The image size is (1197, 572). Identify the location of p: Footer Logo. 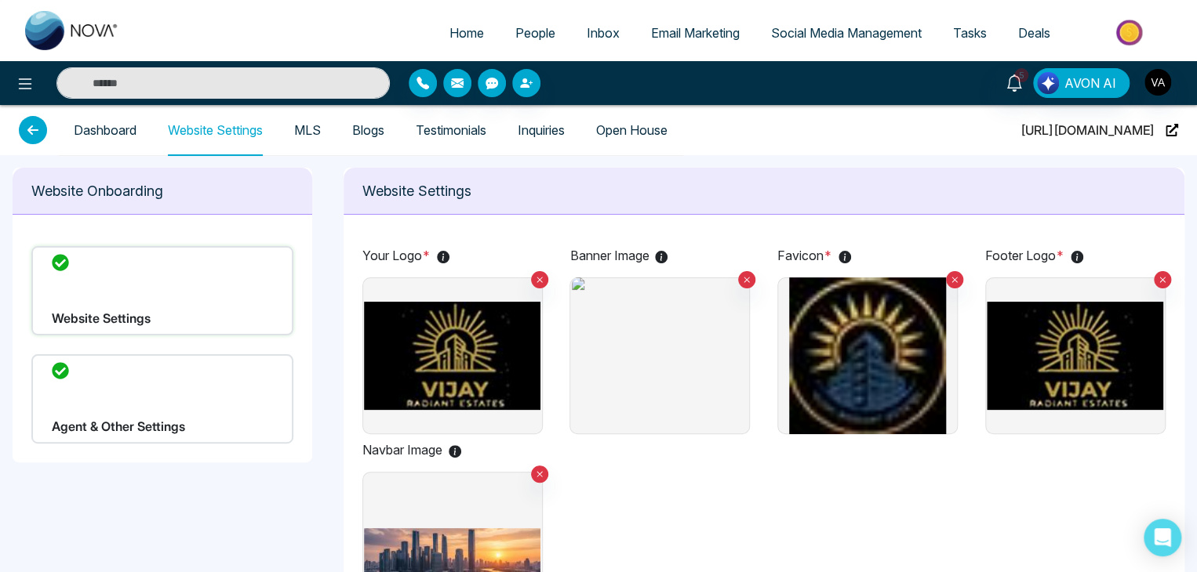
(1075, 256).